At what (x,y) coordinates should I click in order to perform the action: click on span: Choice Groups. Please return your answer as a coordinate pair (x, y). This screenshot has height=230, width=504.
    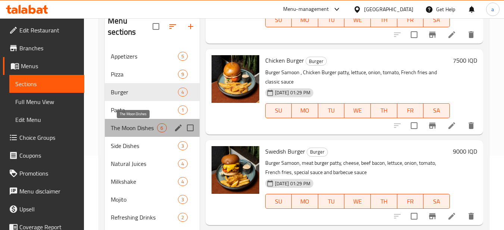
    Looking at the image, I should click on (49, 138).